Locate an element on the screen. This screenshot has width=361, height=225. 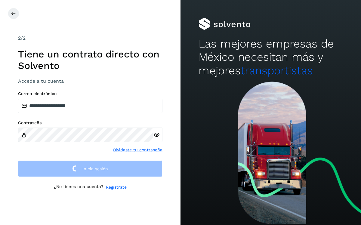
button: Inicia sesión is located at coordinates (90, 169).